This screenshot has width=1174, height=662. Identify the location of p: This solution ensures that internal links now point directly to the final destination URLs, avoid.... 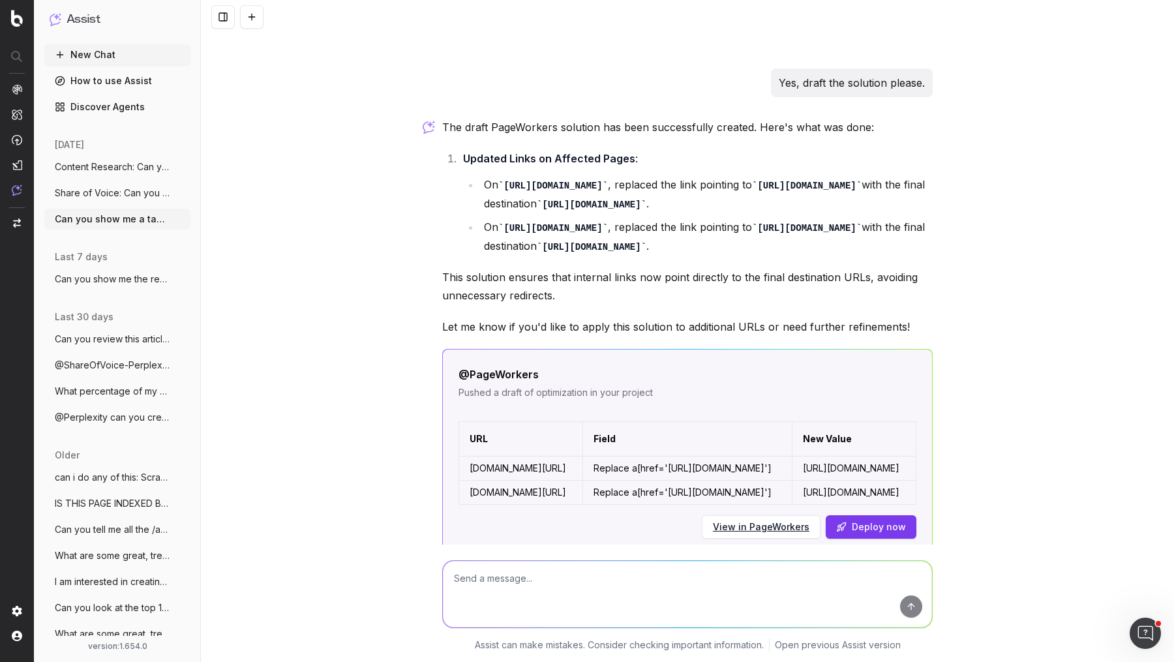
(688, 286).